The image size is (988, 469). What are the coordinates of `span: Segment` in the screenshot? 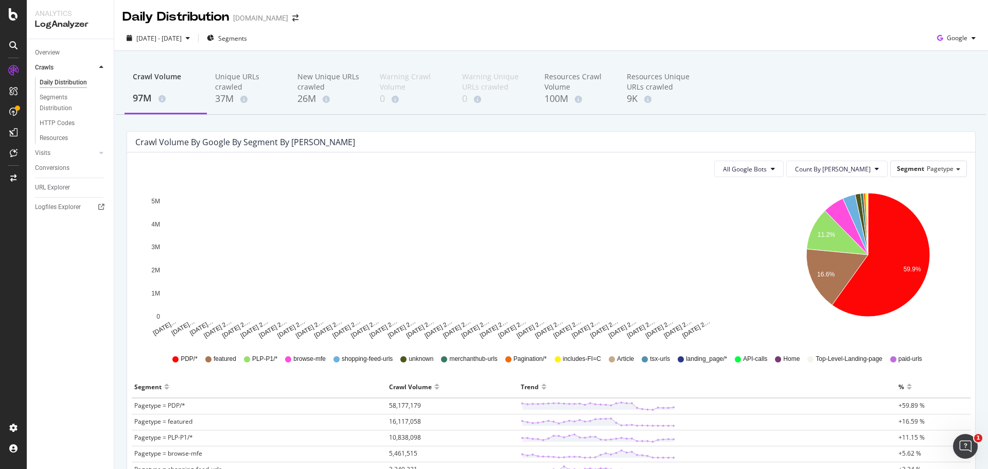 It's located at (910, 168).